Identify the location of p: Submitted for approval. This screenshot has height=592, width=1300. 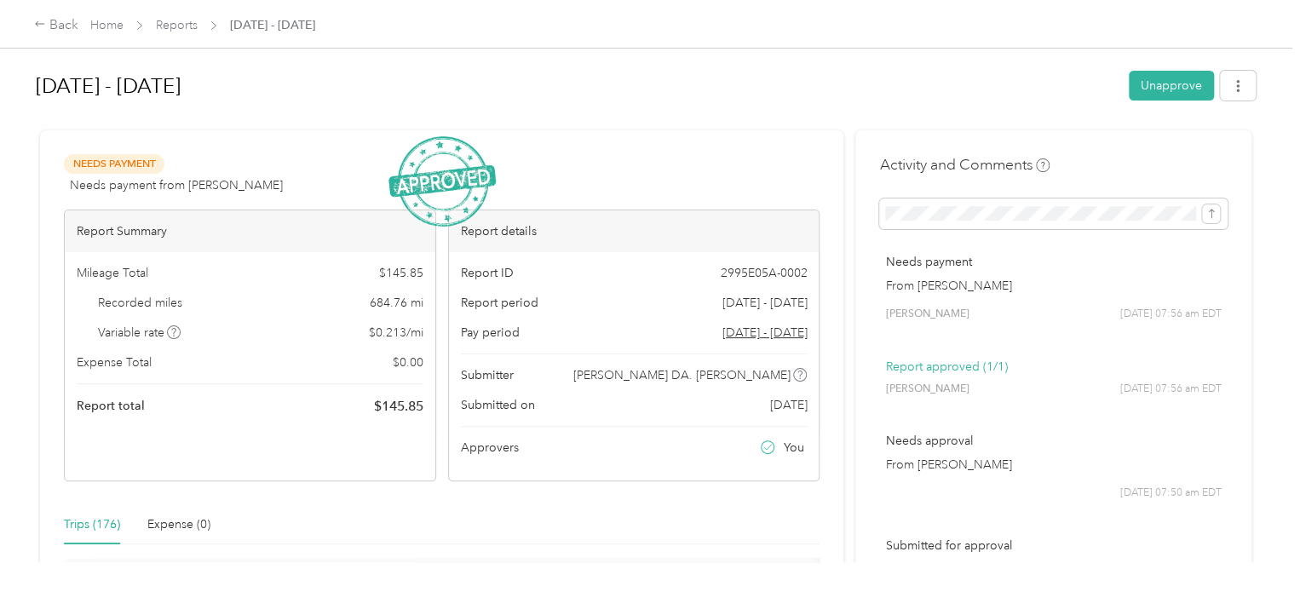
(1053, 545).